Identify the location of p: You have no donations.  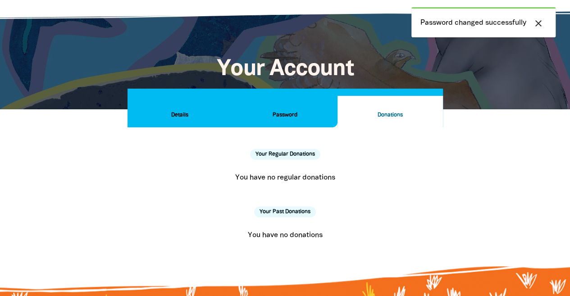
(285, 235).